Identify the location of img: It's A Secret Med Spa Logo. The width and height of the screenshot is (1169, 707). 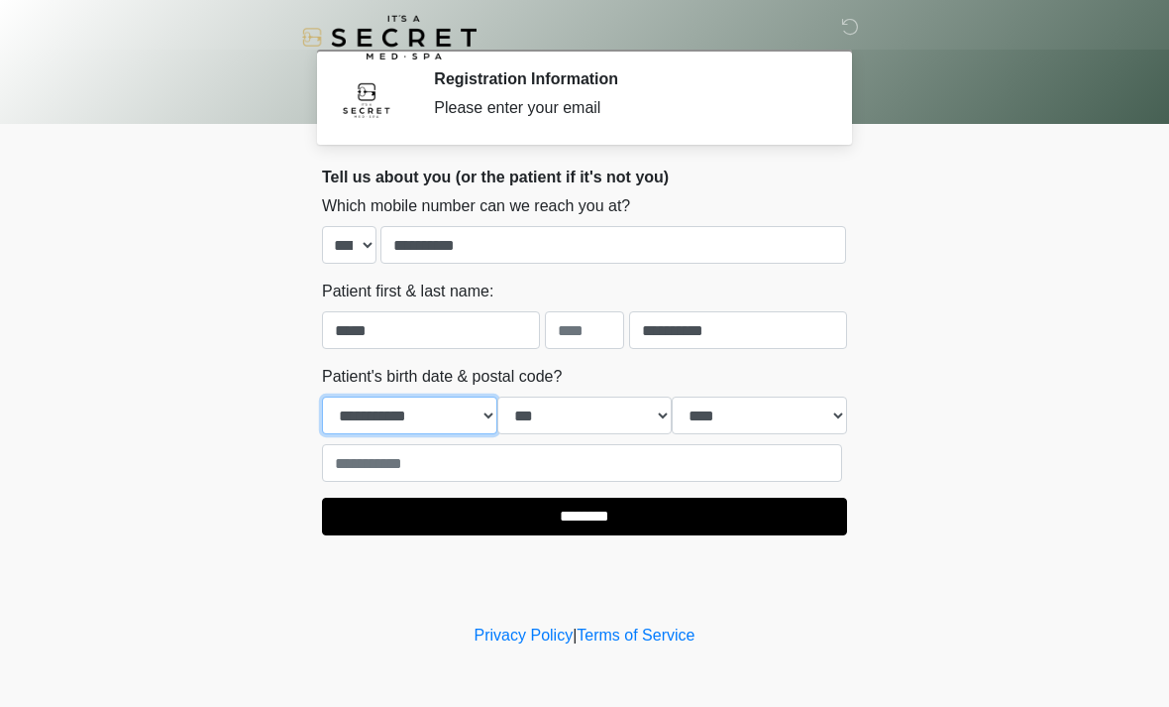
(389, 37).